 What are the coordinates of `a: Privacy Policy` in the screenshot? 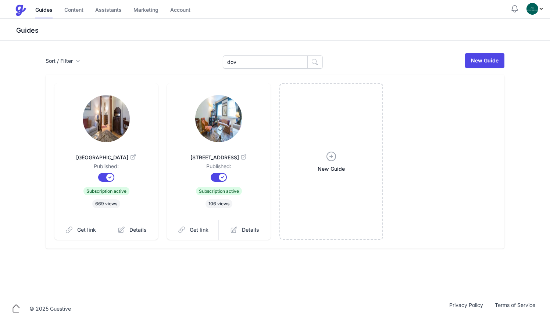 It's located at (466, 309).